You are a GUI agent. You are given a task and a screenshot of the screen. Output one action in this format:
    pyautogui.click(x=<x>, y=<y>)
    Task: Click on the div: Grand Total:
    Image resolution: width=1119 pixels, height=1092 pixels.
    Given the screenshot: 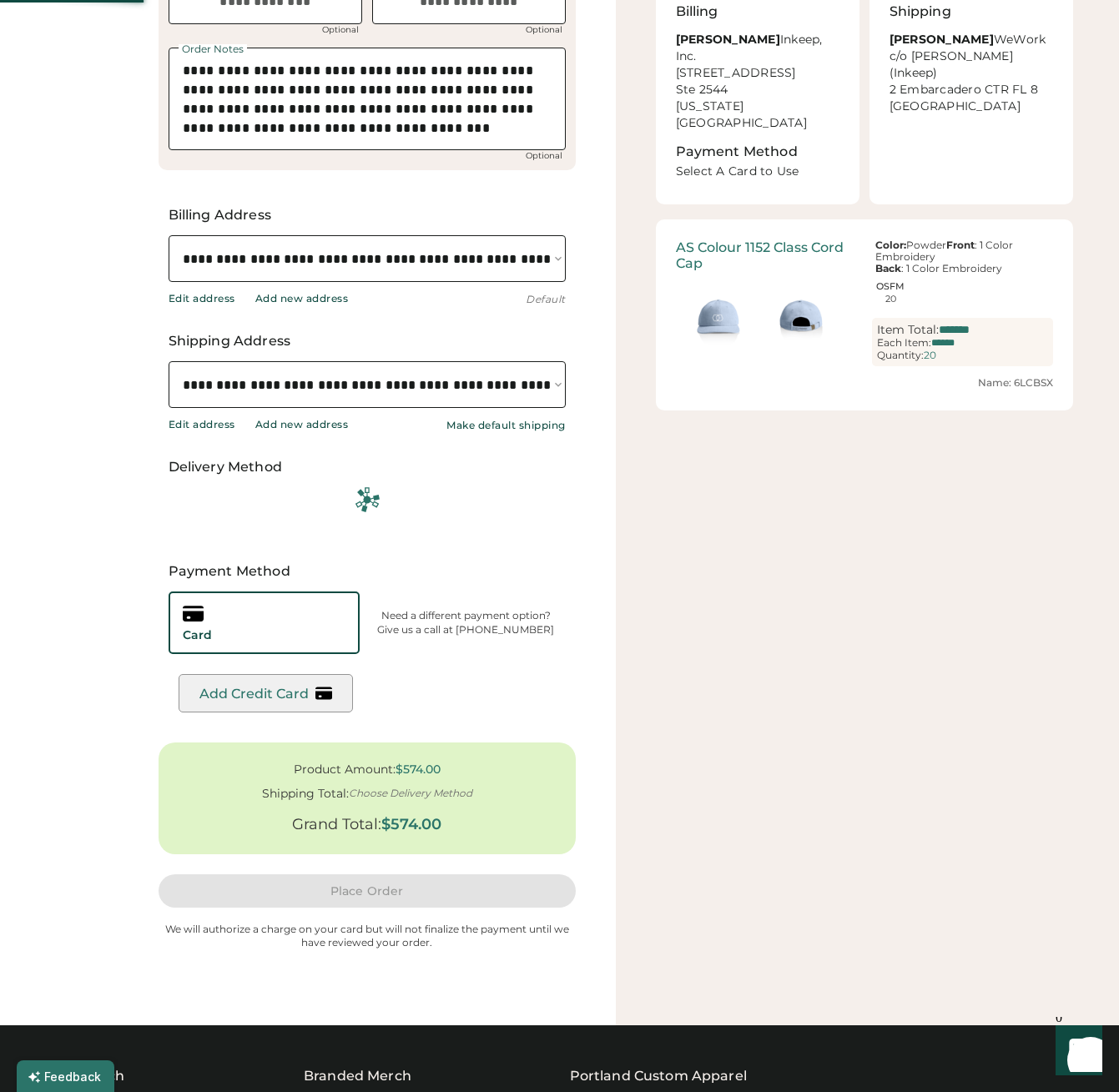 What is the action you would take?
    pyautogui.click(x=336, y=826)
    